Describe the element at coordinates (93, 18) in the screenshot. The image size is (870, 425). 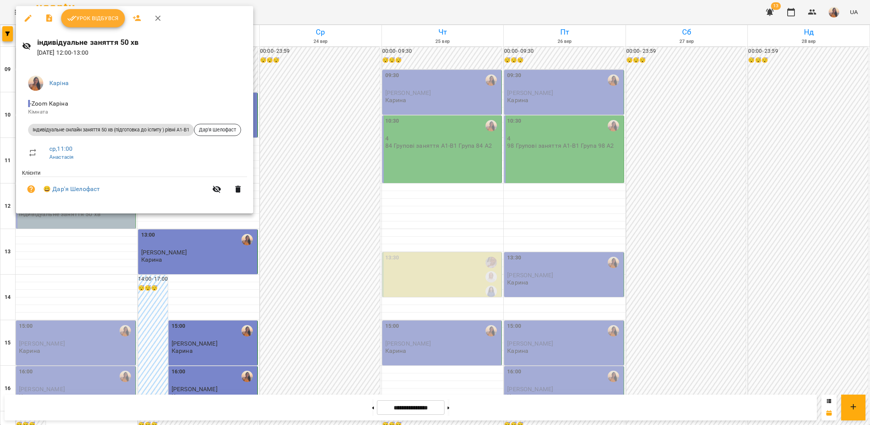
I see `span: Урок відбувся` at that location.